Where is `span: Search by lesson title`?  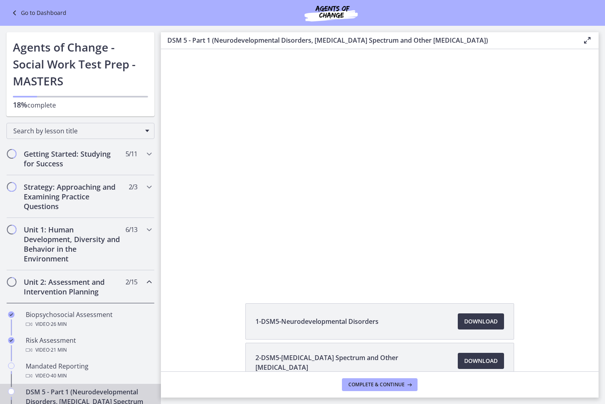 span: Search by lesson title is located at coordinates (77, 131).